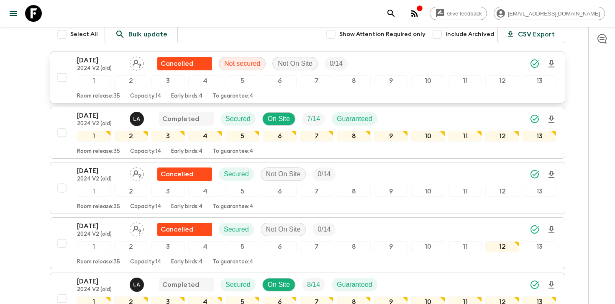 The height and width of the screenshot is (304, 615). I want to click on span: Select All, so click(84, 34).